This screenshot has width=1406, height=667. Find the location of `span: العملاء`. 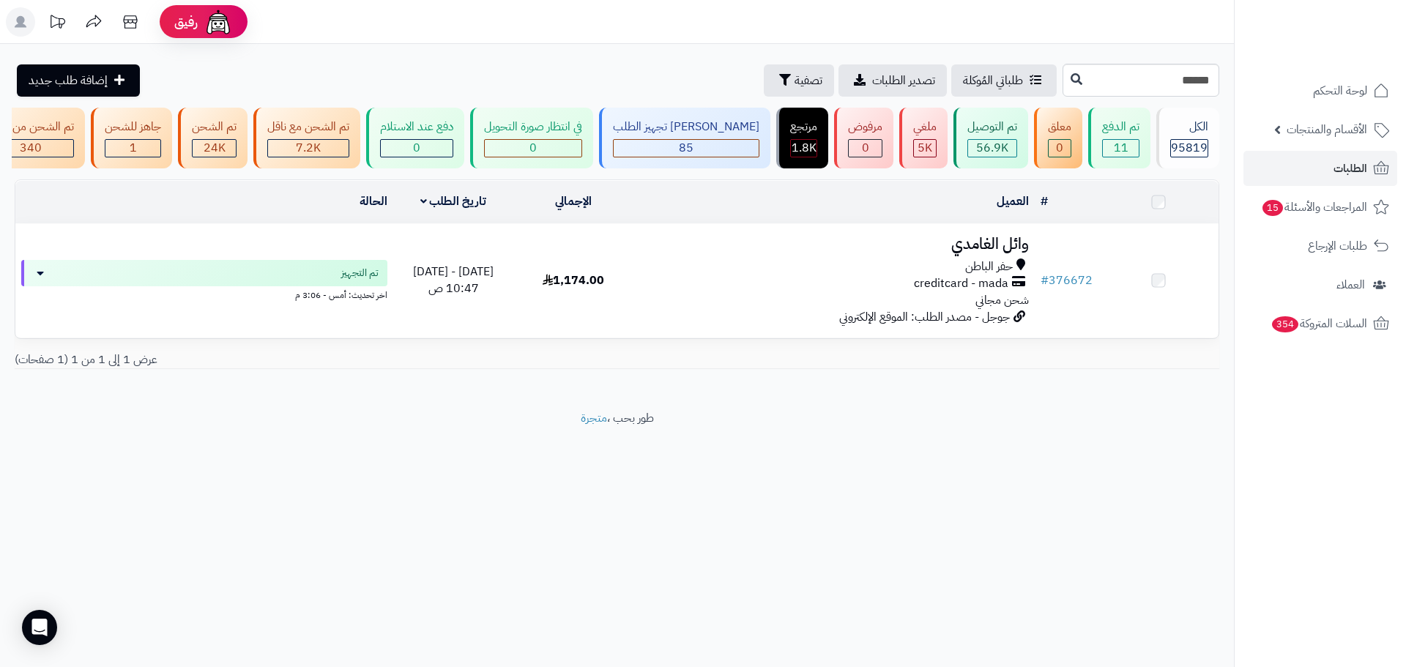

span: العملاء is located at coordinates (1350, 285).